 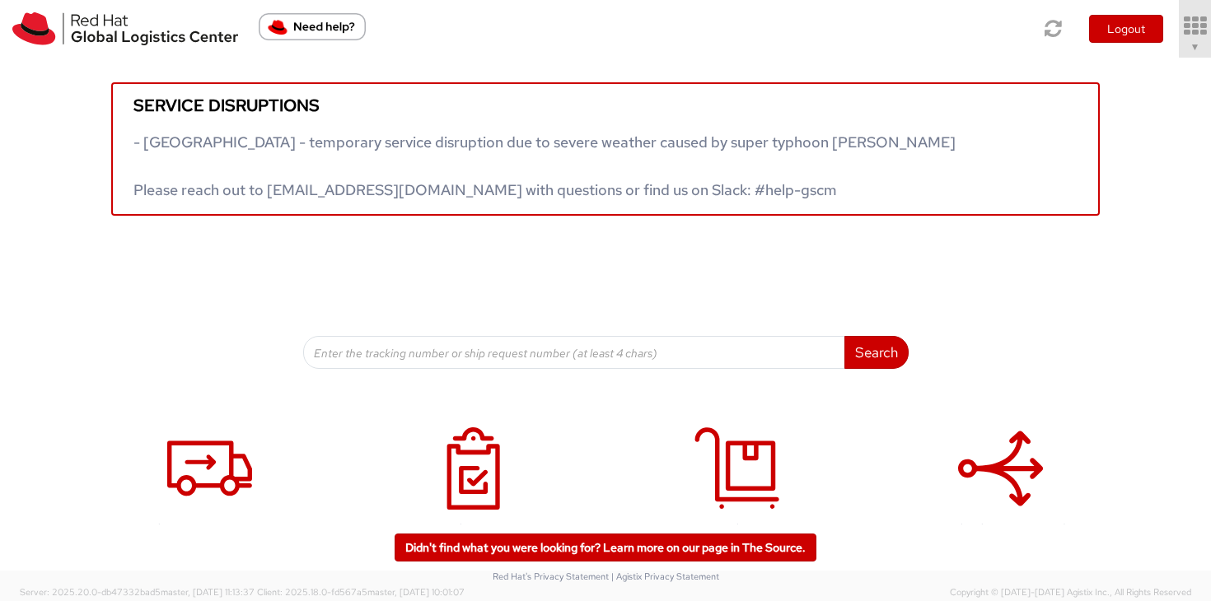 I want to click on a: | Agistix Privacy Statement, so click(x=665, y=577).